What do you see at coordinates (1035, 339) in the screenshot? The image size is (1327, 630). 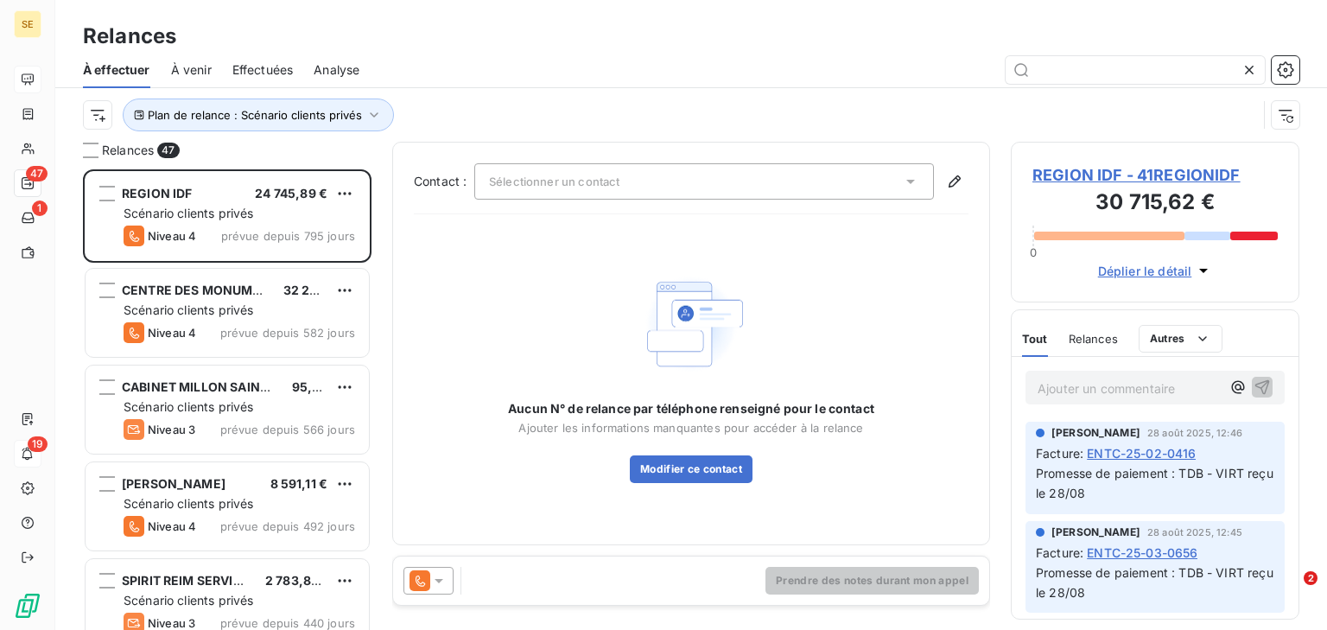 I see `span: Tout` at bounding box center [1035, 339].